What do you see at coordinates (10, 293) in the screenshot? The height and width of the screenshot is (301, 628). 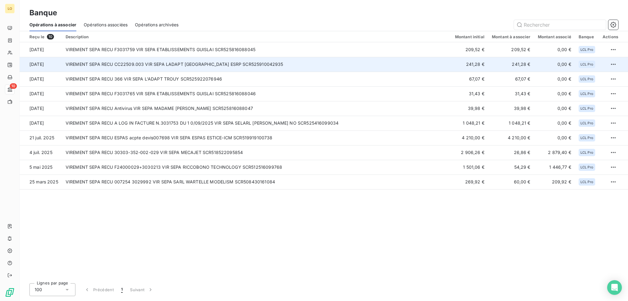 I see `img: Logo LeanPay` at bounding box center [10, 293].